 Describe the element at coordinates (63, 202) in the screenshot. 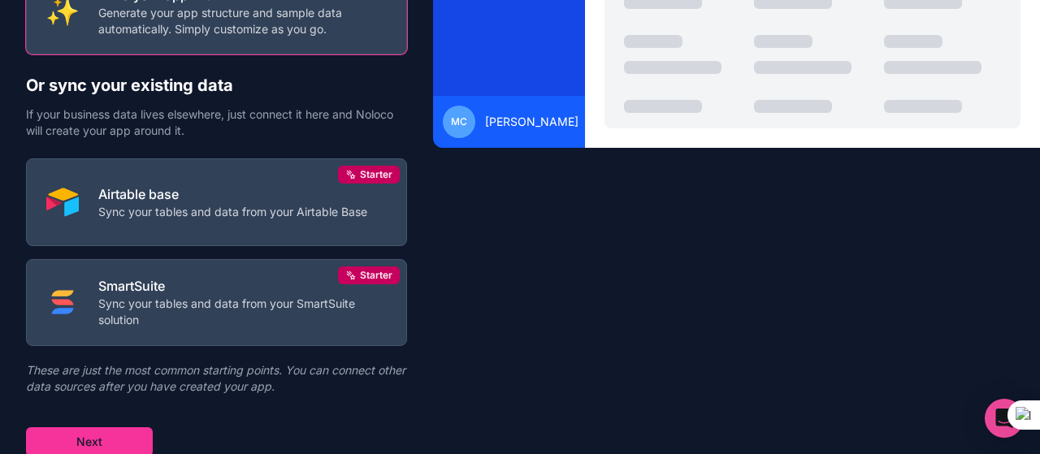

I see `img: AIRTABLE` at that location.